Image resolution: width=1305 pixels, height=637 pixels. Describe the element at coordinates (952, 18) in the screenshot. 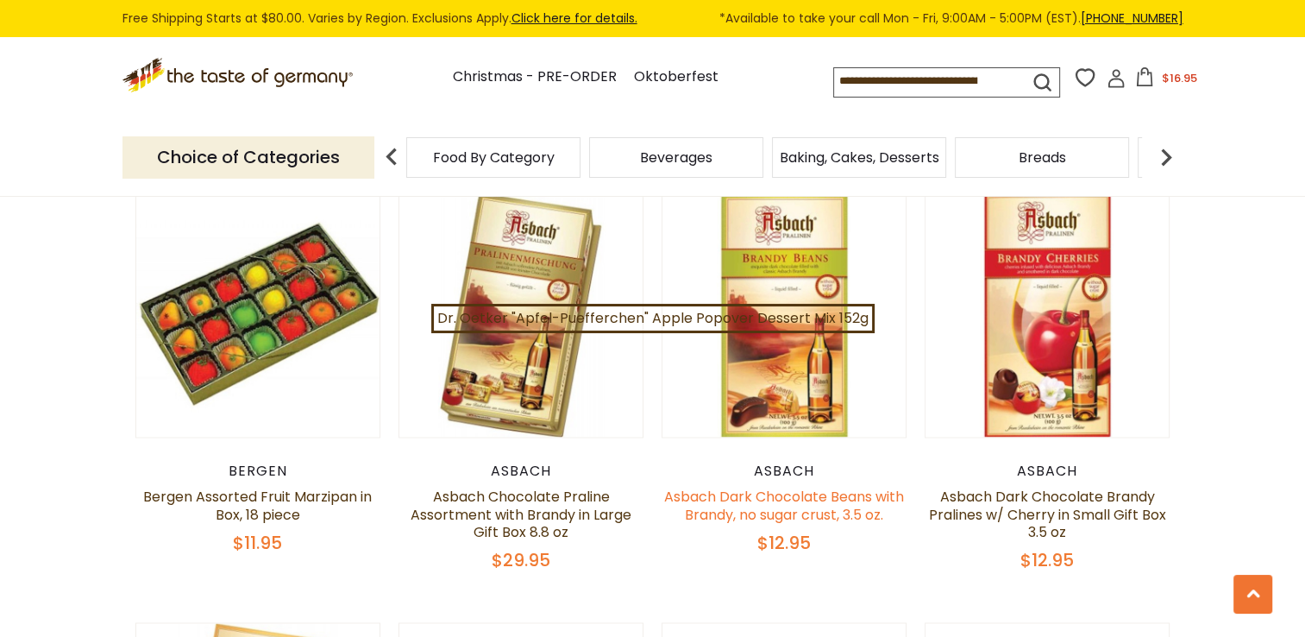

I see `span: *Available to take your call Mon - Fri, 9:00AM - 5:00PM (EST).` at that location.